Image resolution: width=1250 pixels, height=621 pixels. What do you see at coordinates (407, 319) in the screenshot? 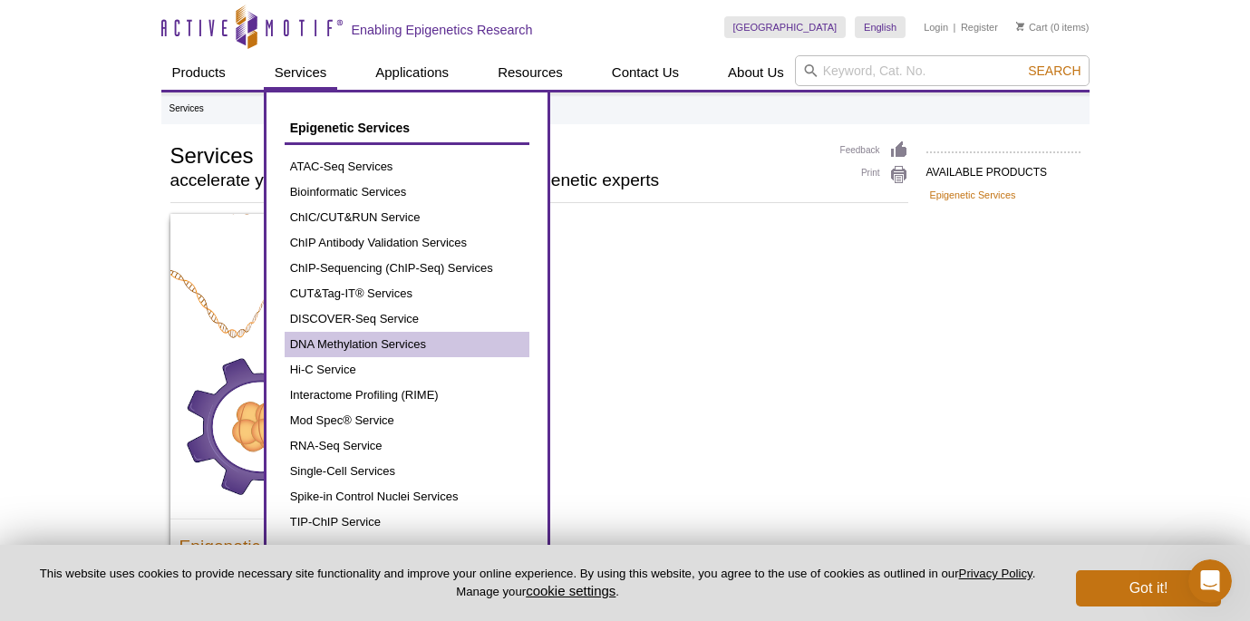
I see `a: DISCOVER-Seq Service` at bounding box center [407, 319].